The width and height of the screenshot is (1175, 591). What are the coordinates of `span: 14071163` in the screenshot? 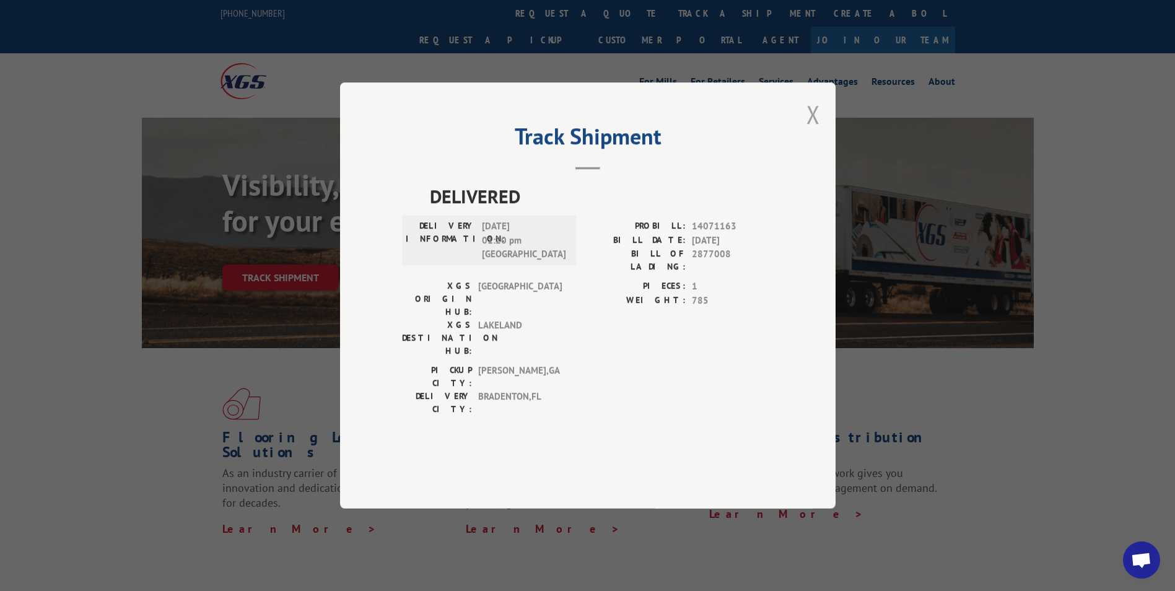 It's located at (733, 226).